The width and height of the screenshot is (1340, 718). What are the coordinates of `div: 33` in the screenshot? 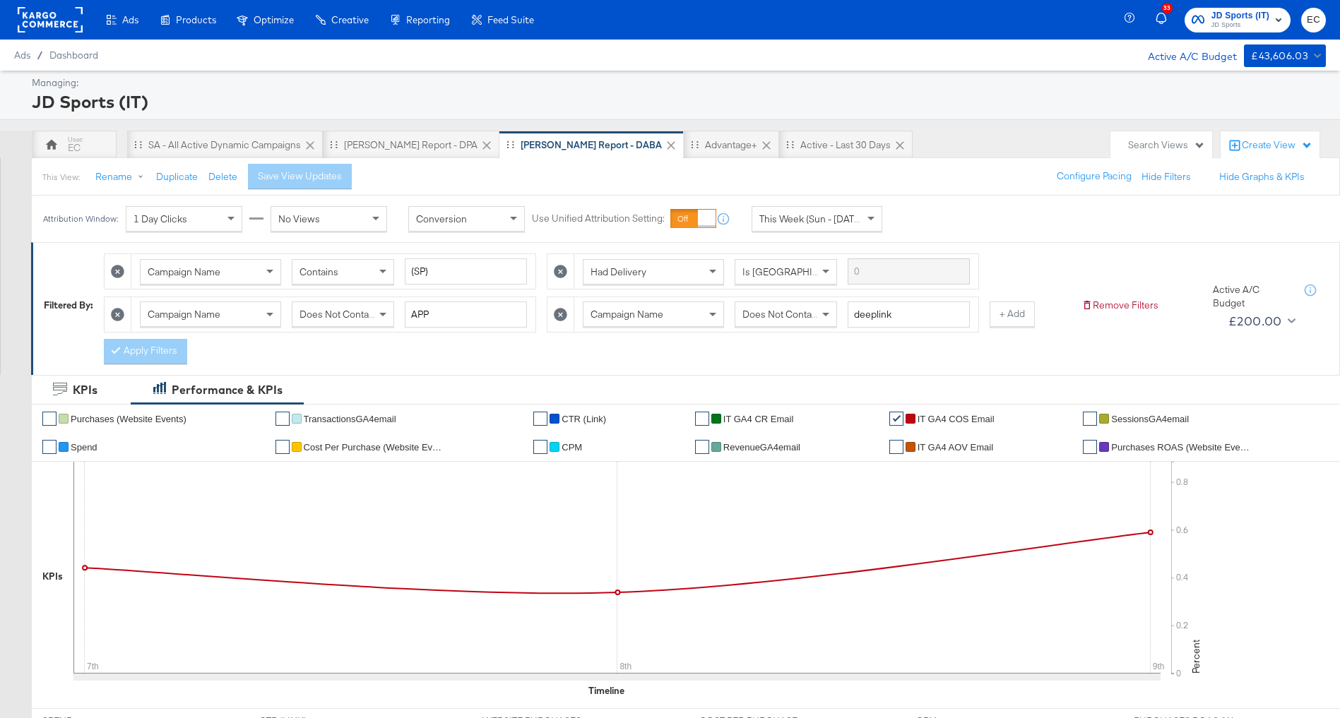 It's located at (1167, 8).